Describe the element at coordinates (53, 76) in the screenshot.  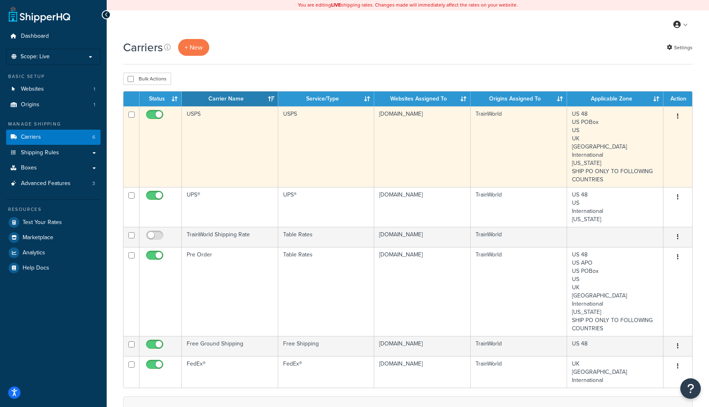
I see `div: Basic Setup` at that location.